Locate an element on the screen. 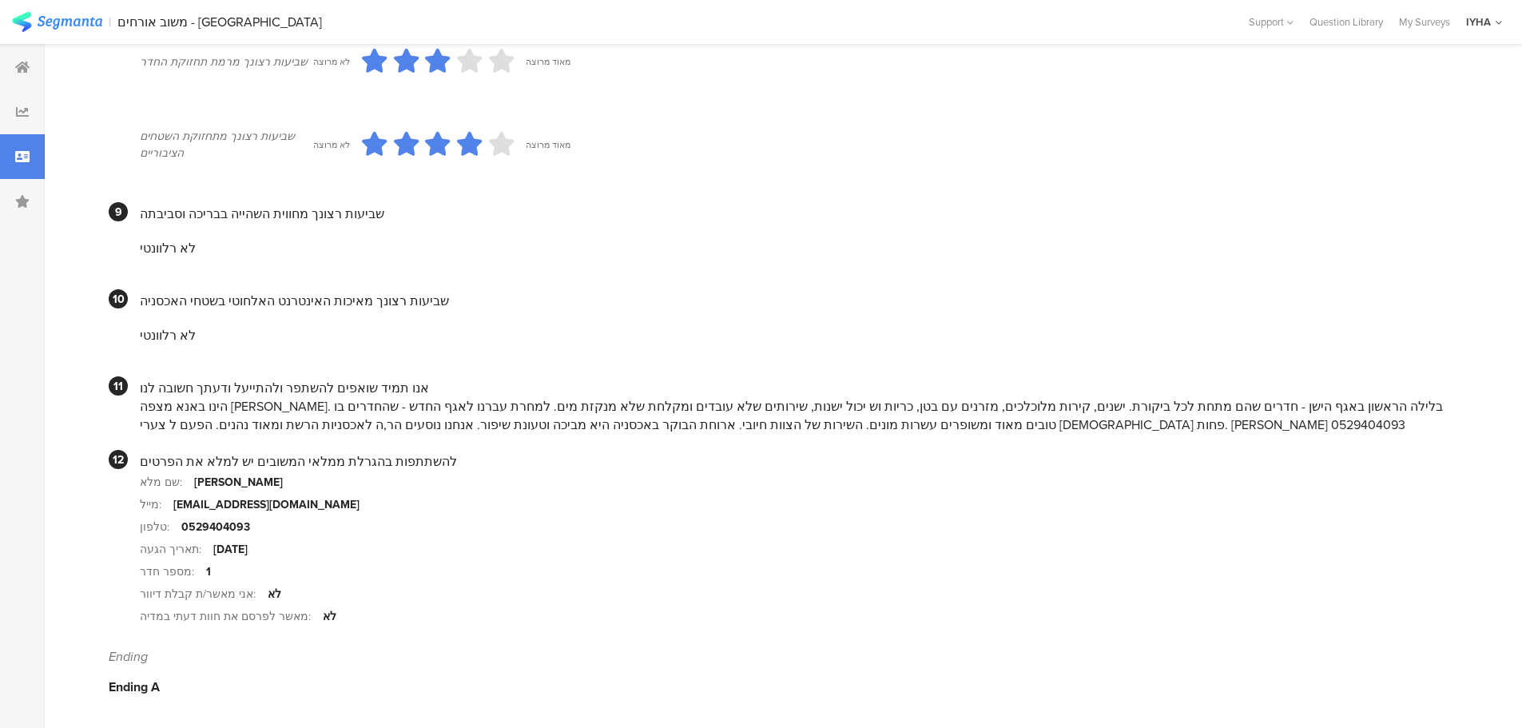 The height and width of the screenshot is (728, 1522). div: שם מלא: is located at coordinates (167, 482).